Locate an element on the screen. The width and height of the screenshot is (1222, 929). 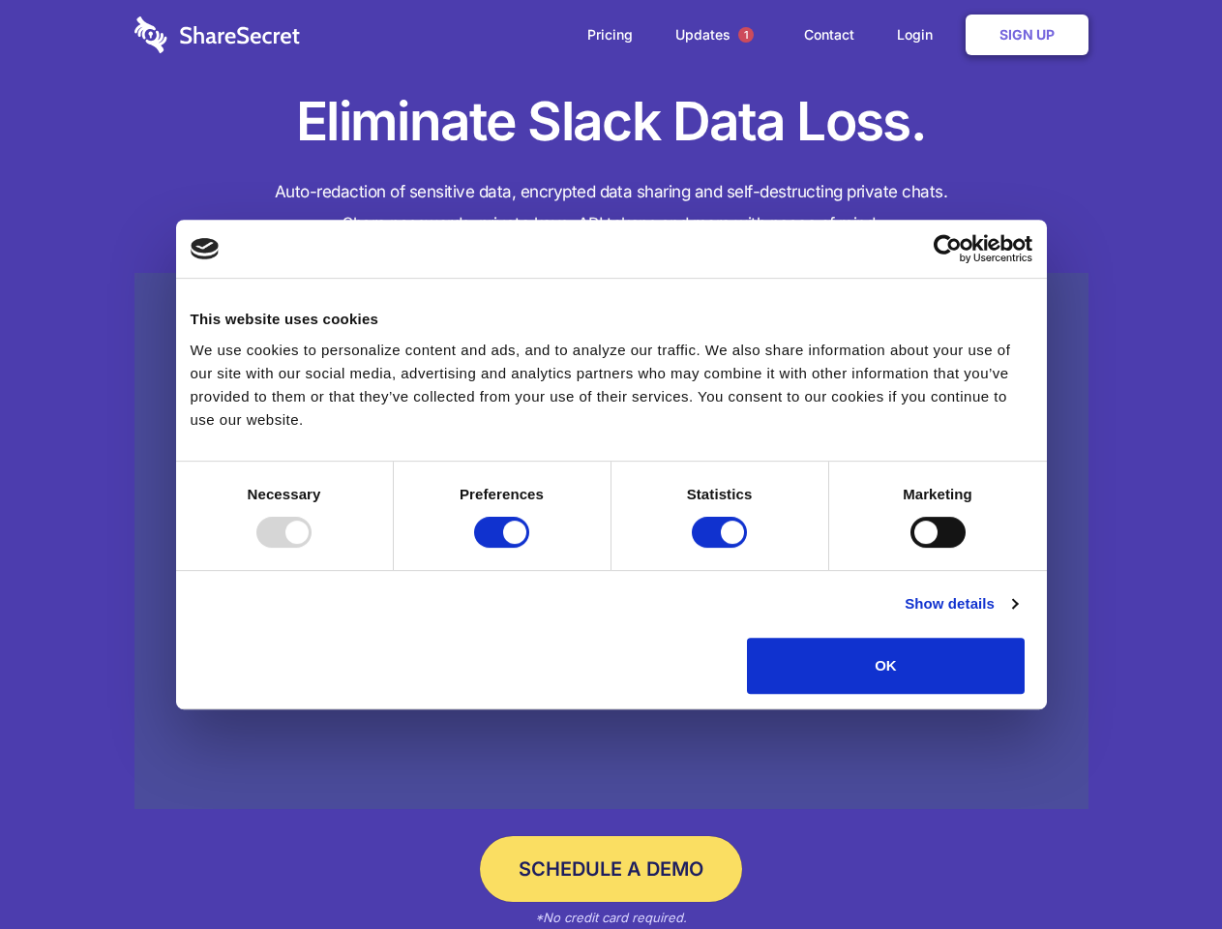
span: 1 is located at coordinates (746, 35).